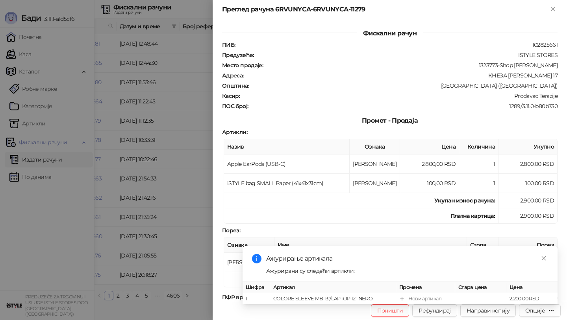  Describe the element at coordinates (333, 299) in the screenshot. I see `td: COLORE SLEEVE MB 13"/LAPTOP 12" NERO` at that location.